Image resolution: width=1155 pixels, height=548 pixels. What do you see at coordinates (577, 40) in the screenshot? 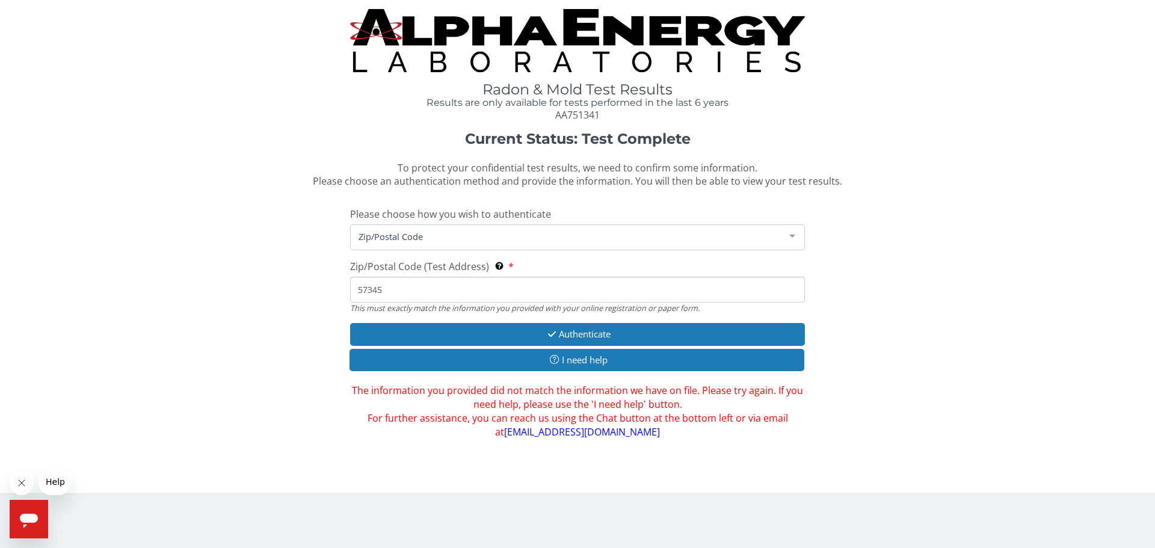
I see `img: TightCrop.jpg` at bounding box center [577, 40].